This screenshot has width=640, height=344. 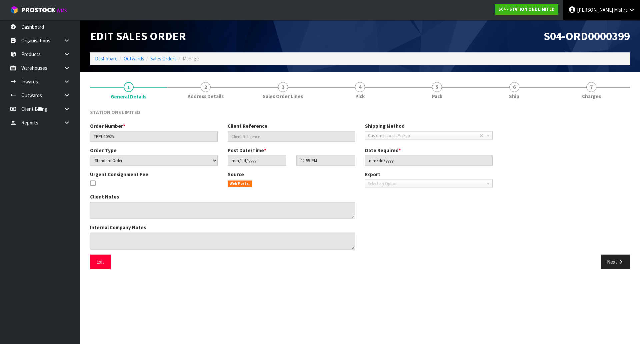 What do you see at coordinates (587, 36) in the screenshot?
I see `span: S04-ORD0000399` at bounding box center [587, 36].